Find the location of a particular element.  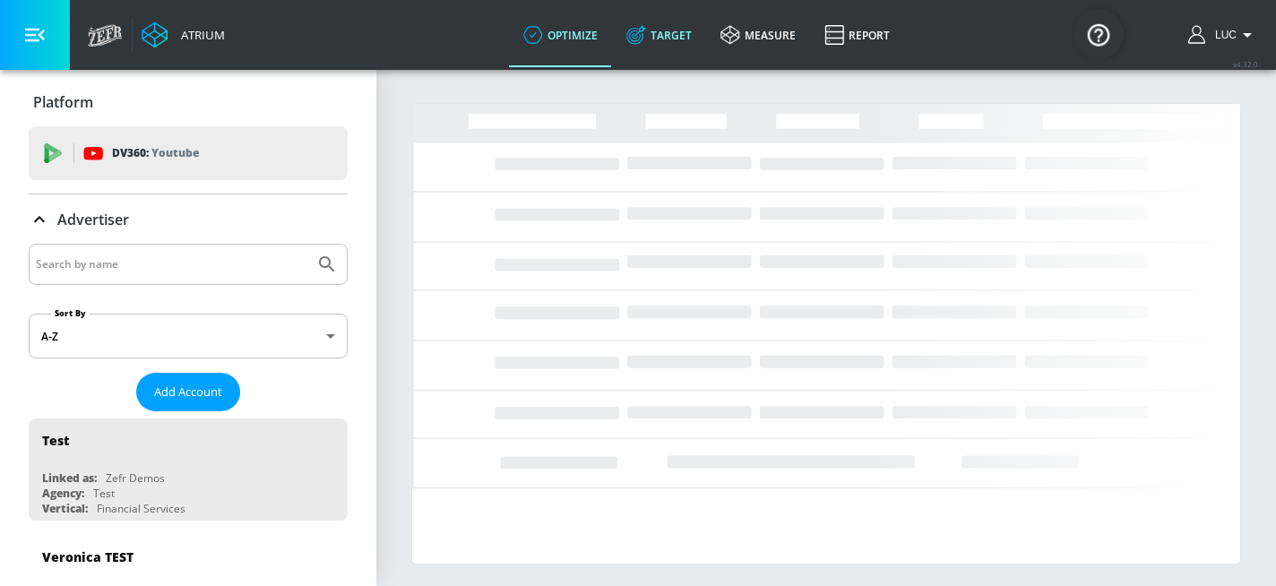

div: Agency: is located at coordinates (63, 493).